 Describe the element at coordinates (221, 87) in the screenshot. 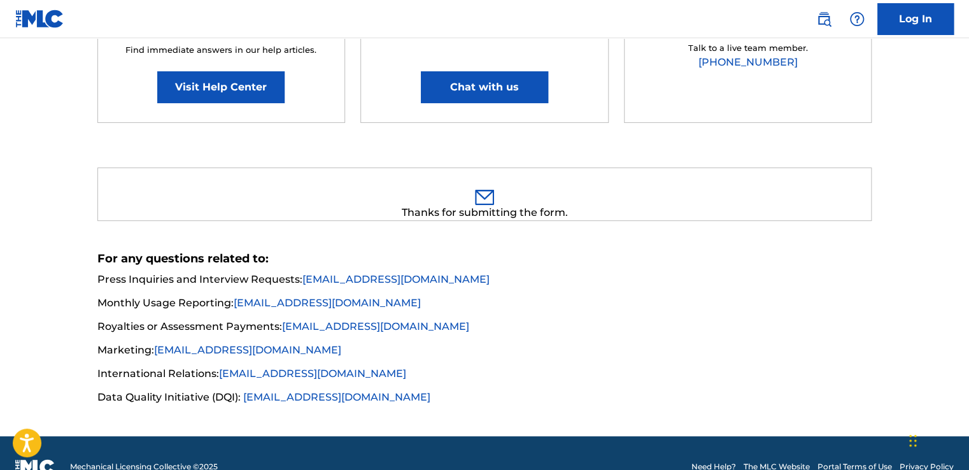

I see `a: Visit Help Center` at that location.